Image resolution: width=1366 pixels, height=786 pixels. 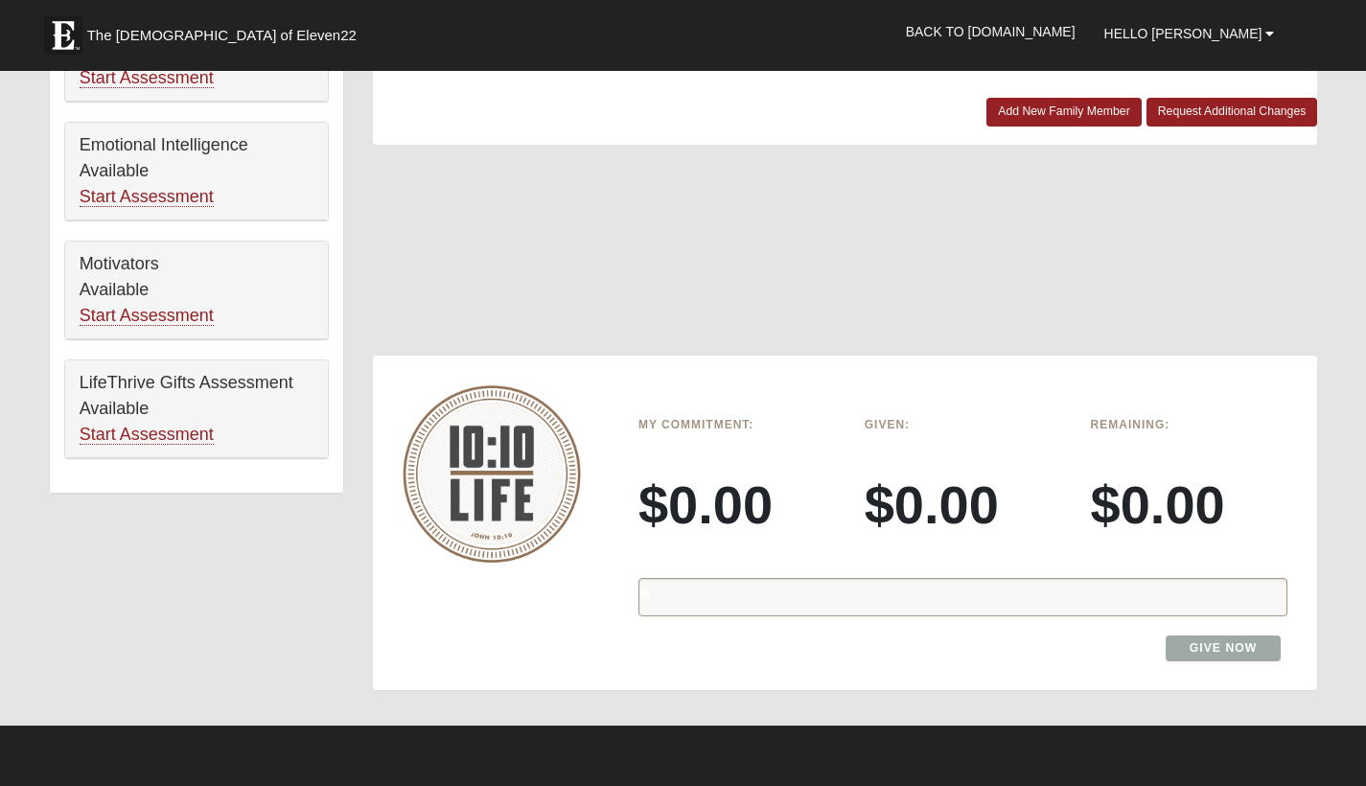 What do you see at coordinates (197, 291) in the screenshot?
I see `div: Motivators Available` at bounding box center [197, 291].